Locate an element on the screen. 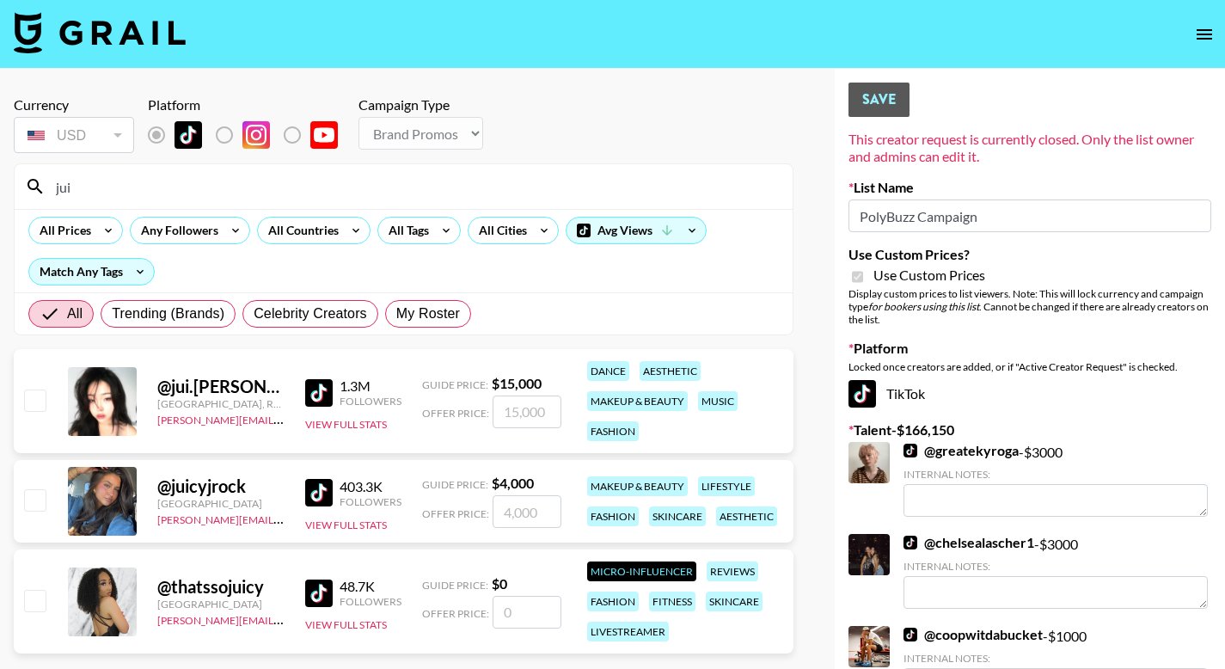  div: List locked to TikTok. is located at coordinates (249, 135).